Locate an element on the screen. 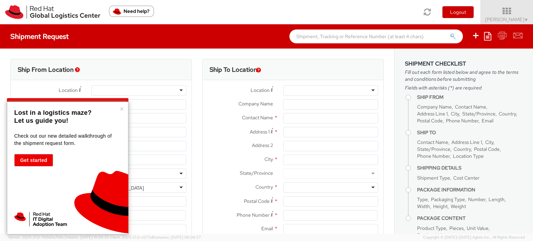  span: Product Type is located at coordinates (432, 229).